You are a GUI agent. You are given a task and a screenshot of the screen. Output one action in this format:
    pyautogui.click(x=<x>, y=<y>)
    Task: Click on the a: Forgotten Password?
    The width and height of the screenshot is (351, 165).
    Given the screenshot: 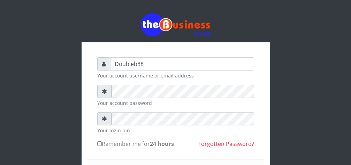 What is the action you would take?
    pyautogui.click(x=226, y=144)
    